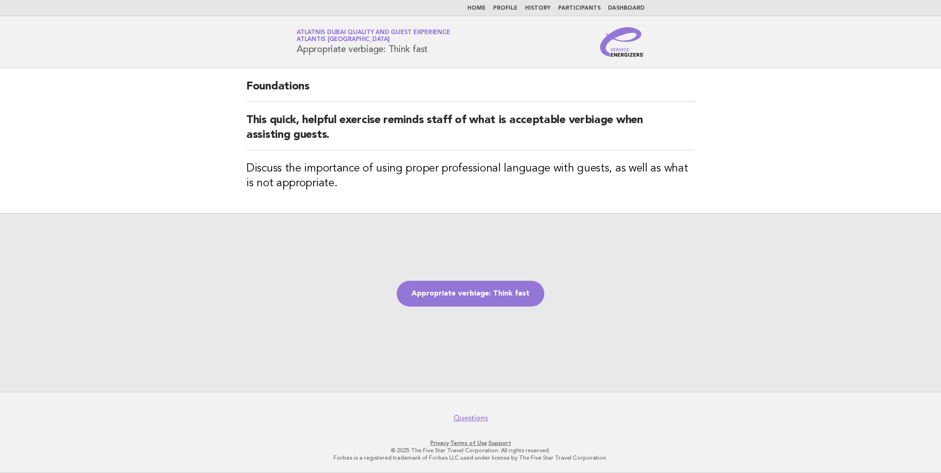  I want to click on img: Service Energizers, so click(622, 42).